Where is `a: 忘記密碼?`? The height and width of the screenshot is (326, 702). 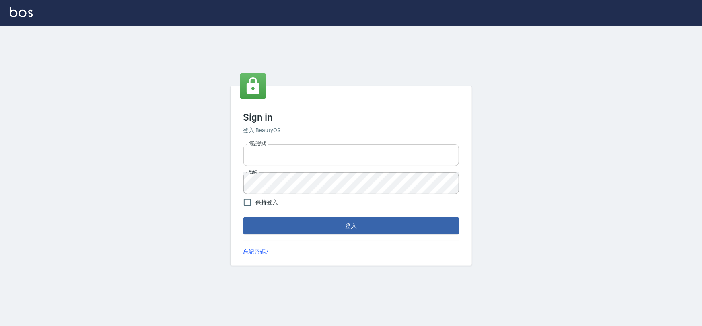
a: 忘記密碼? is located at coordinates (256, 252).